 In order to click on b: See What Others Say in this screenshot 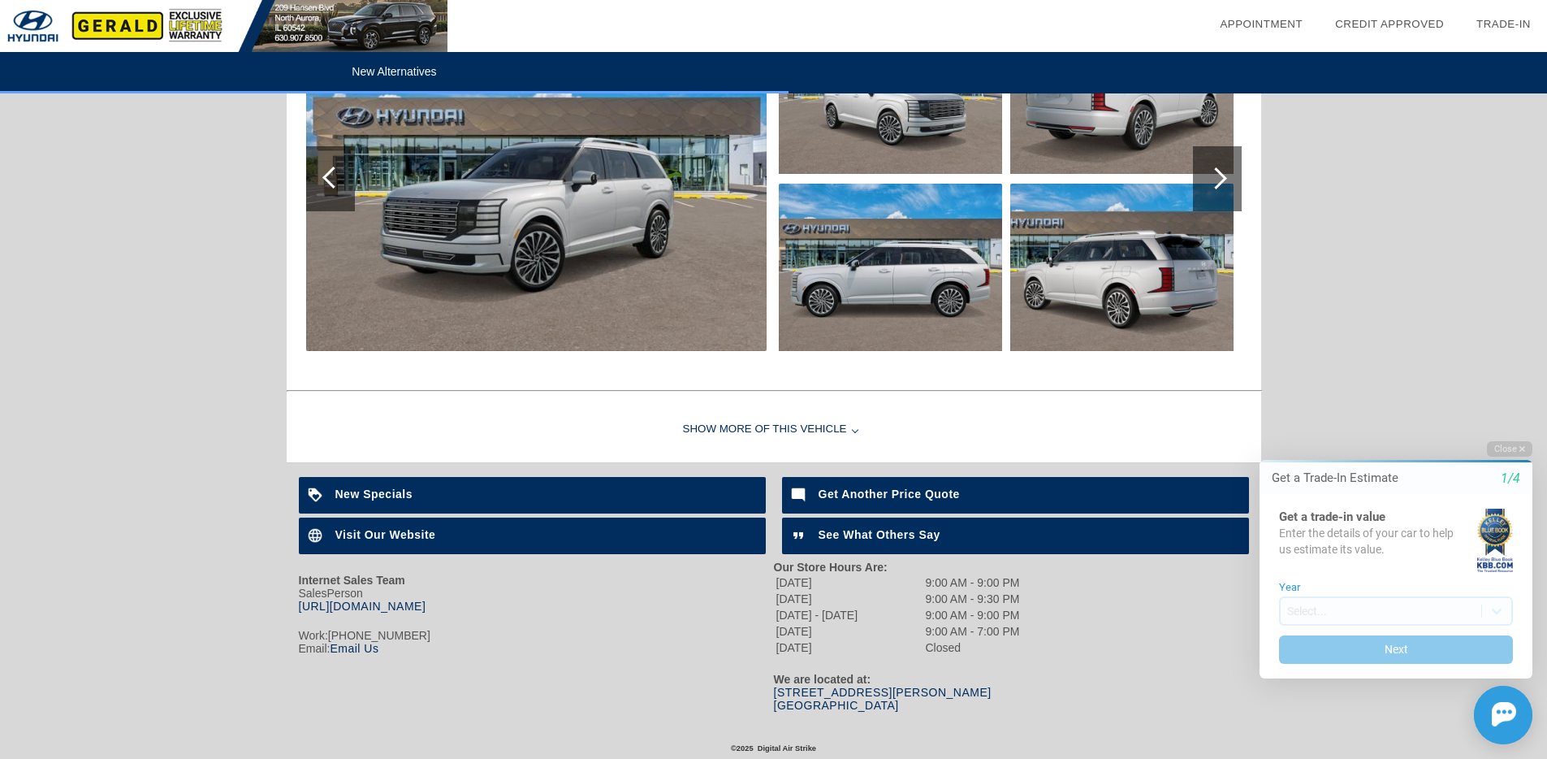, I will do `click(880, 534)`.